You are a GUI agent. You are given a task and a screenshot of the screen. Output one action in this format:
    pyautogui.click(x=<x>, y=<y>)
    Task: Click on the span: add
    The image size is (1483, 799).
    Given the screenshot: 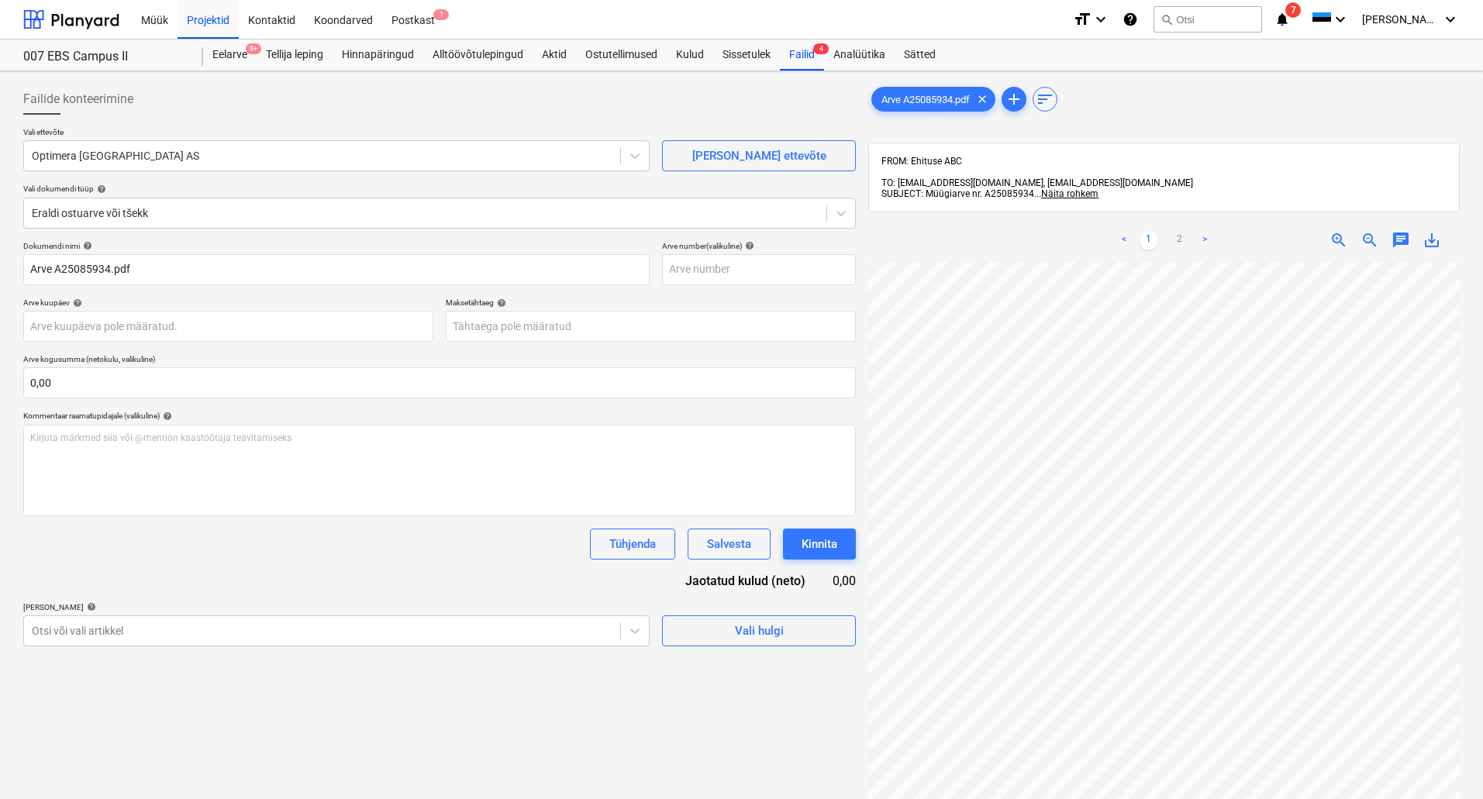 What is the action you would take?
    pyautogui.click(x=1014, y=99)
    